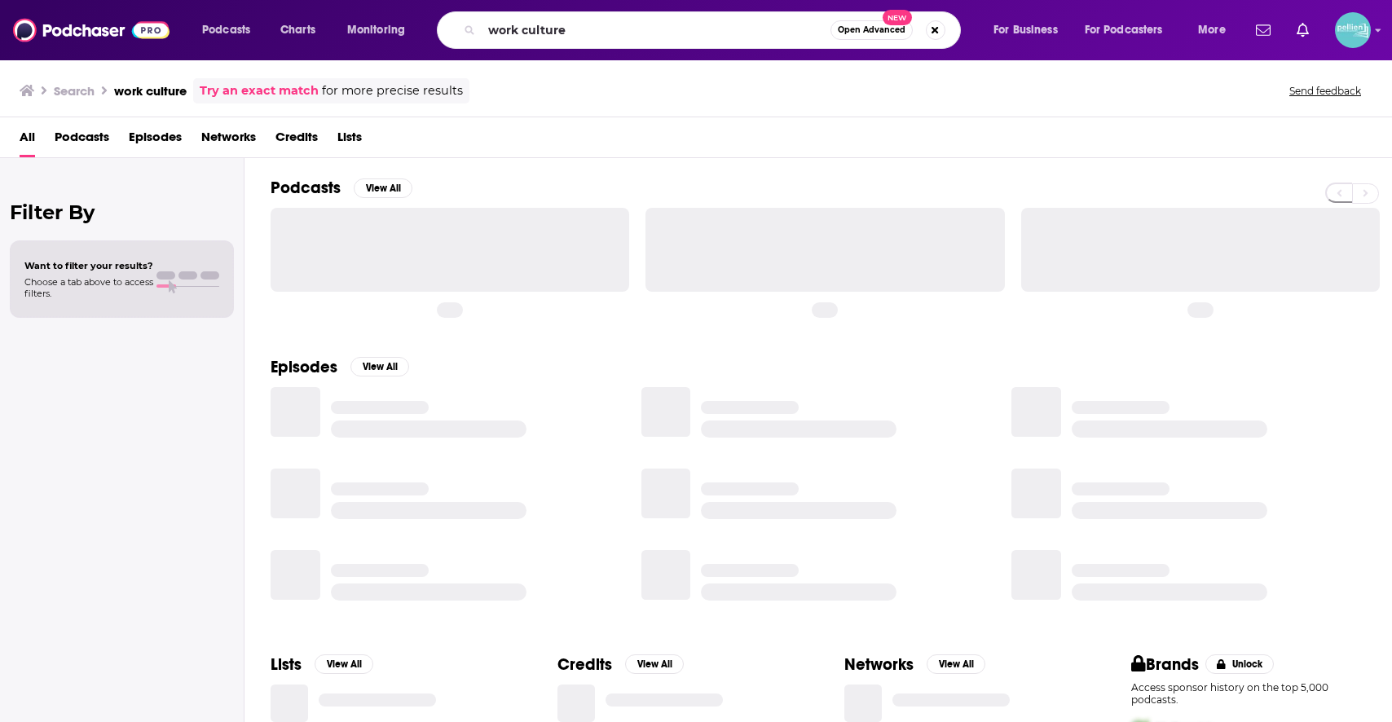  Describe the element at coordinates (91, 30) in the screenshot. I see `img: Podchaser - Follow, Share and Rate Podcasts` at that location.